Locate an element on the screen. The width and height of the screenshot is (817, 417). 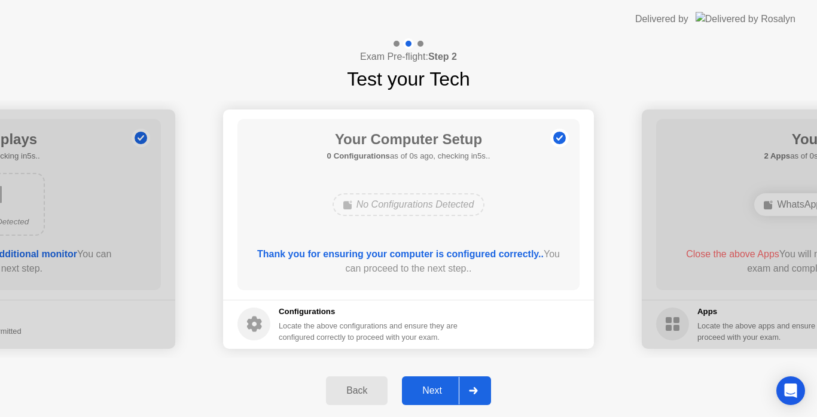
div: Locate the above configurations and ensure they are configured correctly to proceed with your exam. is located at coordinates (369, 332).